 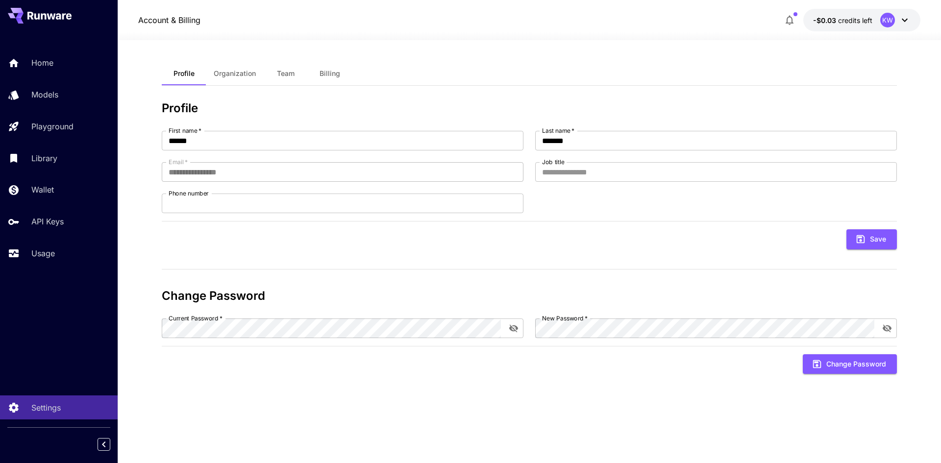 What do you see at coordinates (888, 20) in the screenshot?
I see `div: KW` at bounding box center [888, 20].